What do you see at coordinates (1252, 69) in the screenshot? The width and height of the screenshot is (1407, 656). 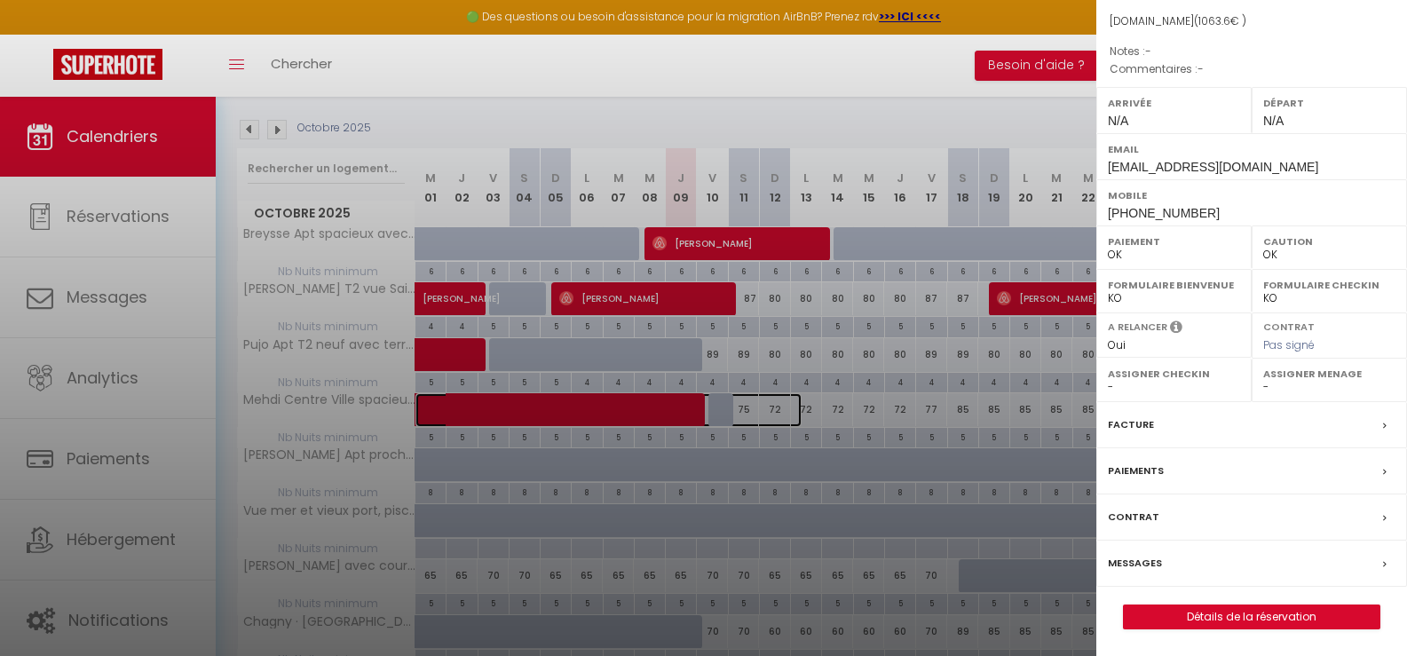 I see `p: Commentaires :` at bounding box center [1252, 69].